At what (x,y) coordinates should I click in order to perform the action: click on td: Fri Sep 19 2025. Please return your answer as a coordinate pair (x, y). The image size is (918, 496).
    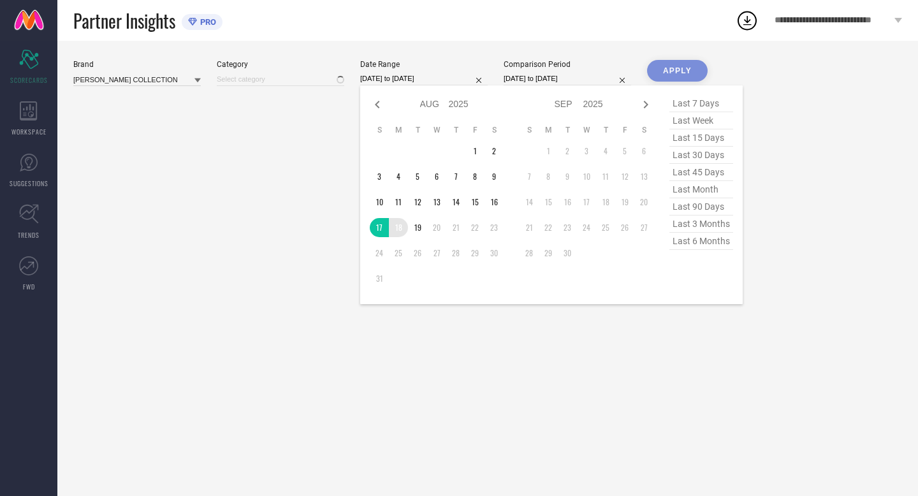
    Looking at the image, I should click on (625, 202).